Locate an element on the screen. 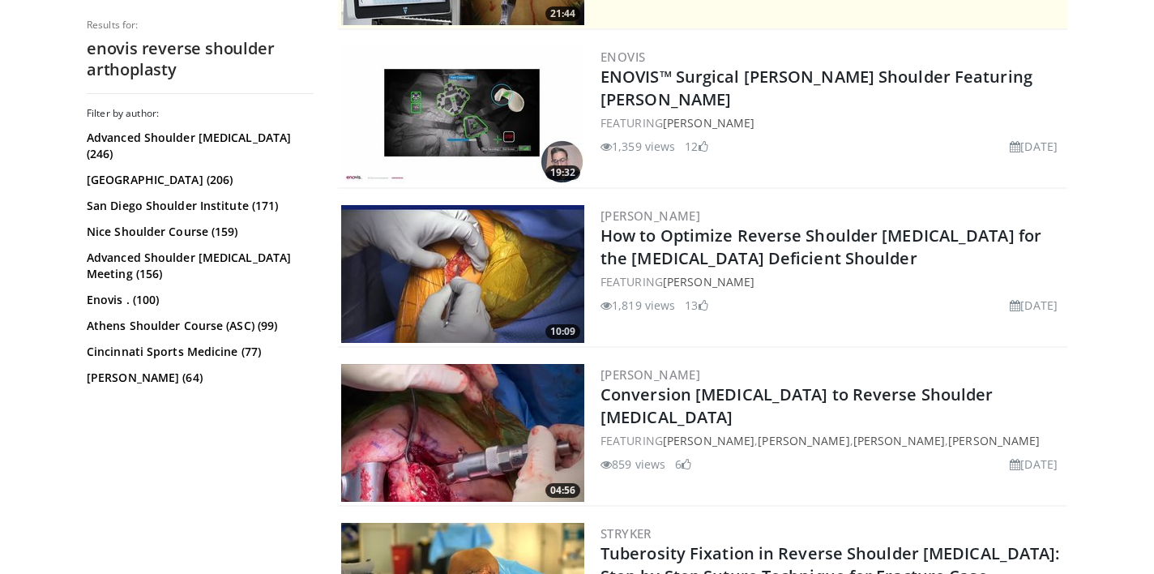  li: 13 is located at coordinates (696, 305).